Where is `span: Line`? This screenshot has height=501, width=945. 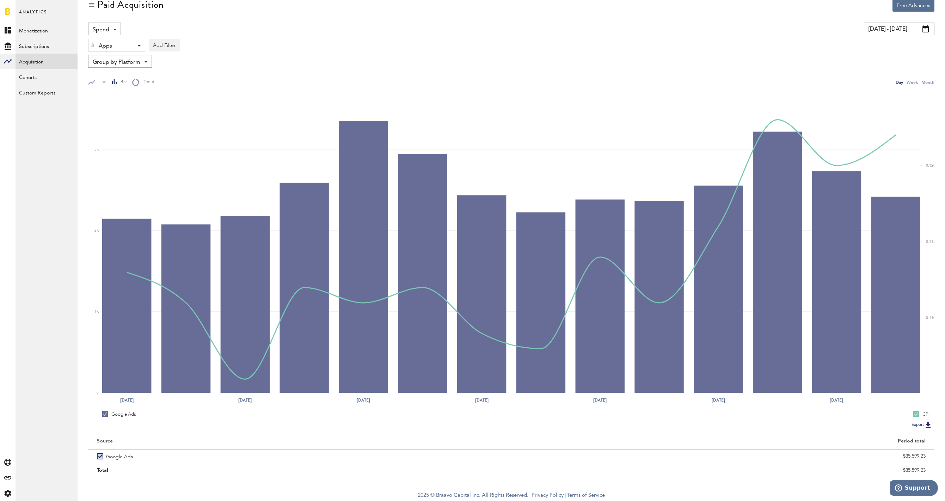
span: Line is located at coordinates (101, 82).